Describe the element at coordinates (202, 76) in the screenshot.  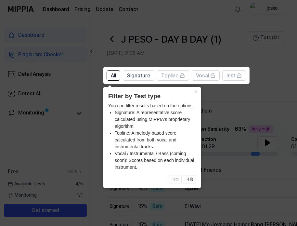
I see `span: Vocal` at that location.